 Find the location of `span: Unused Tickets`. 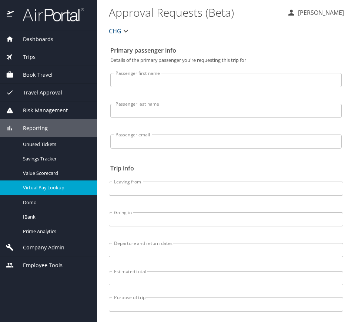

span: Unused Tickets is located at coordinates (56, 144).